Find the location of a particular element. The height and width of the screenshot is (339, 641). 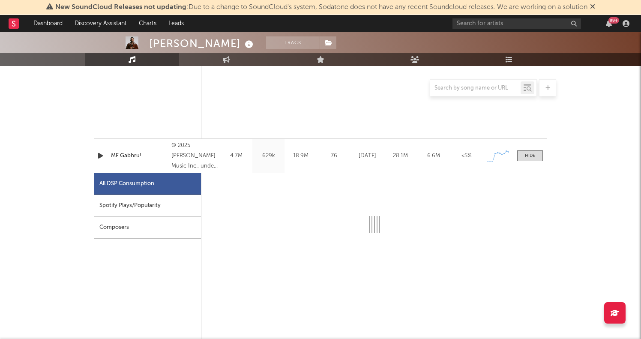

a: Leads is located at coordinates (176, 24).